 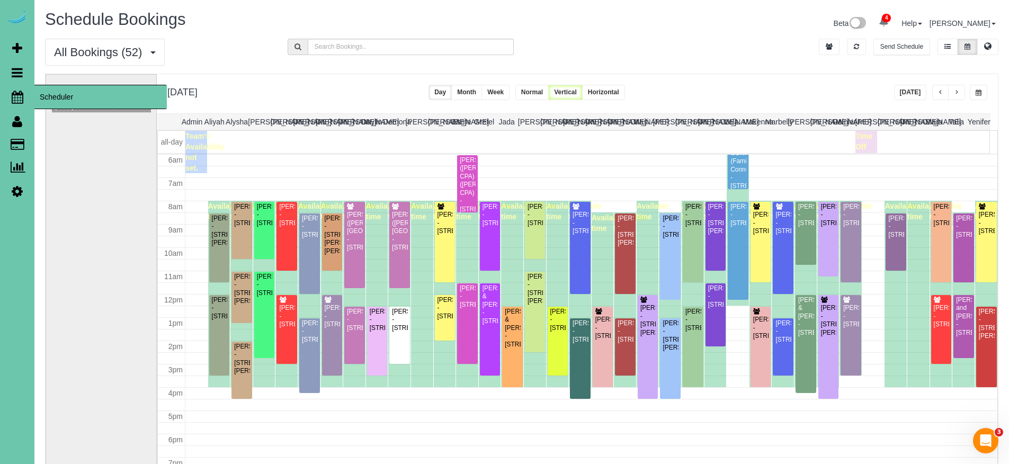 I want to click on a: Beta, so click(x=850, y=23).